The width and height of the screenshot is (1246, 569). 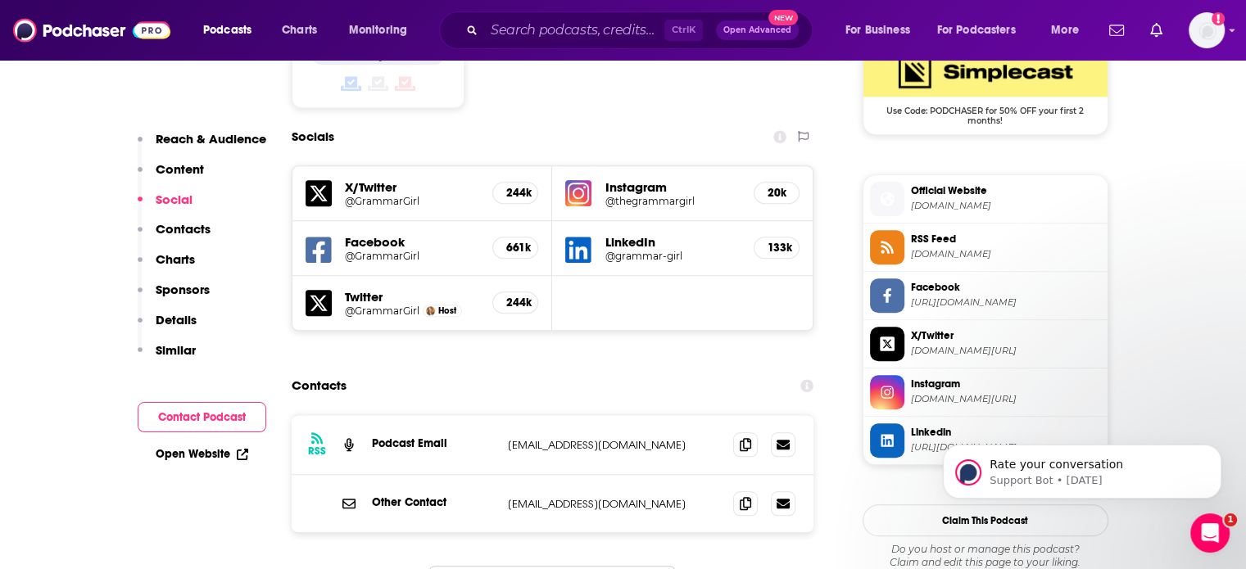 What do you see at coordinates (412, 187) in the screenshot?
I see `h5: X/Twitter` at bounding box center [412, 187].